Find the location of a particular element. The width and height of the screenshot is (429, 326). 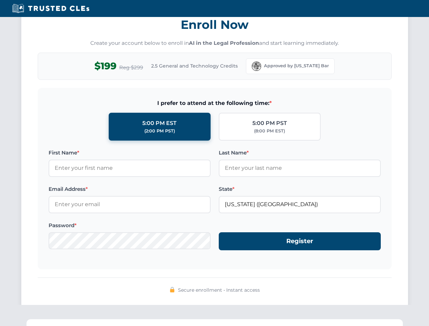

img: Trusted CLEs is located at coordinates (51, 8).